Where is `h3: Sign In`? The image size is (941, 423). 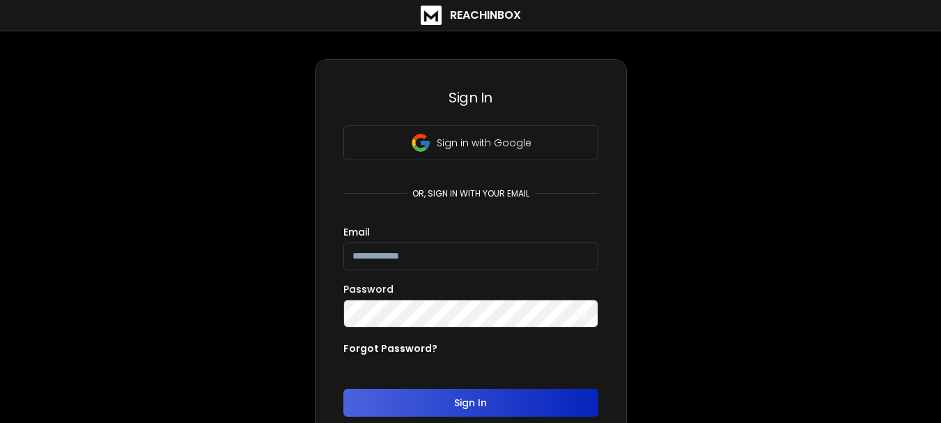
h3: Sign In is located at coordinates (471, 98).